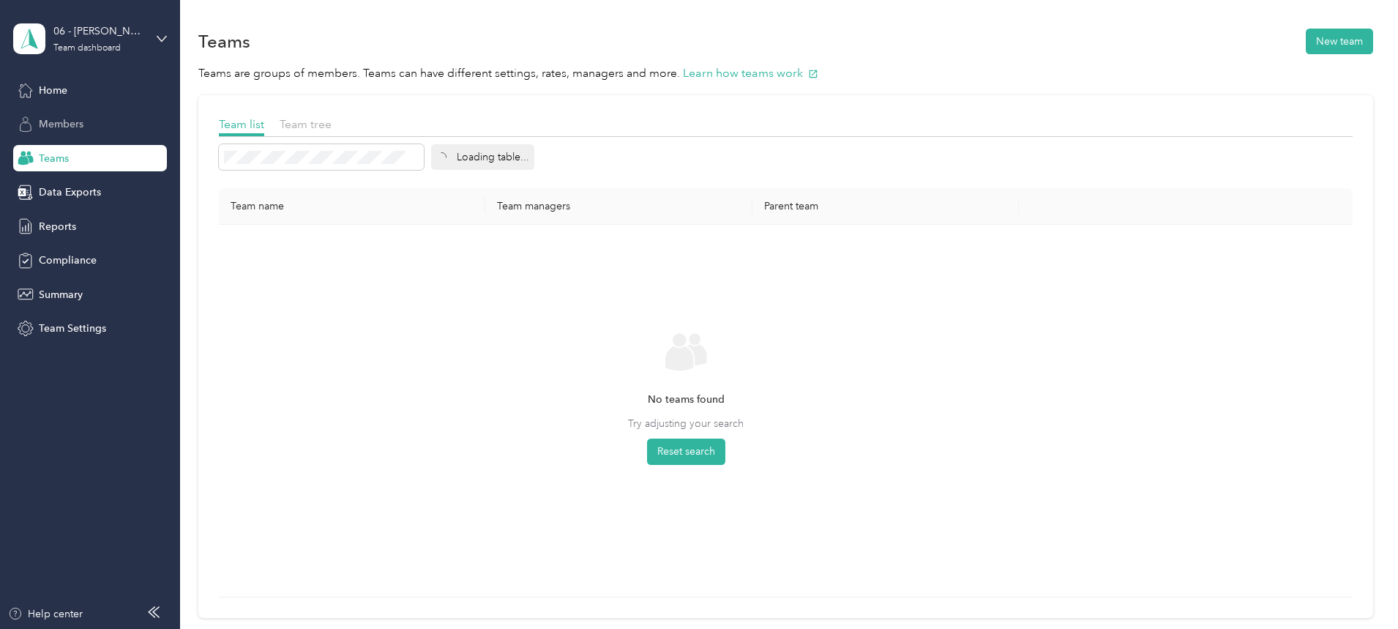  I want to click on button: New team, so click(1340, 41).